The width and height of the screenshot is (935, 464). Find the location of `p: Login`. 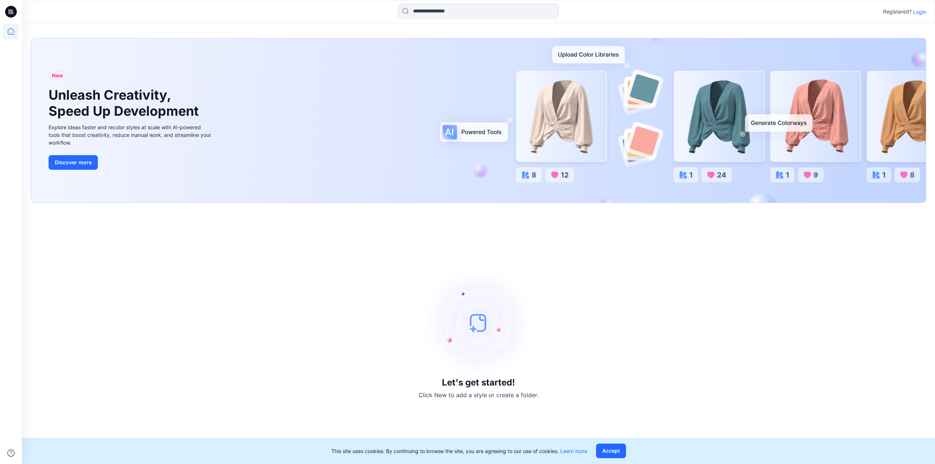

p: Login is located at coordinates (919, 12).